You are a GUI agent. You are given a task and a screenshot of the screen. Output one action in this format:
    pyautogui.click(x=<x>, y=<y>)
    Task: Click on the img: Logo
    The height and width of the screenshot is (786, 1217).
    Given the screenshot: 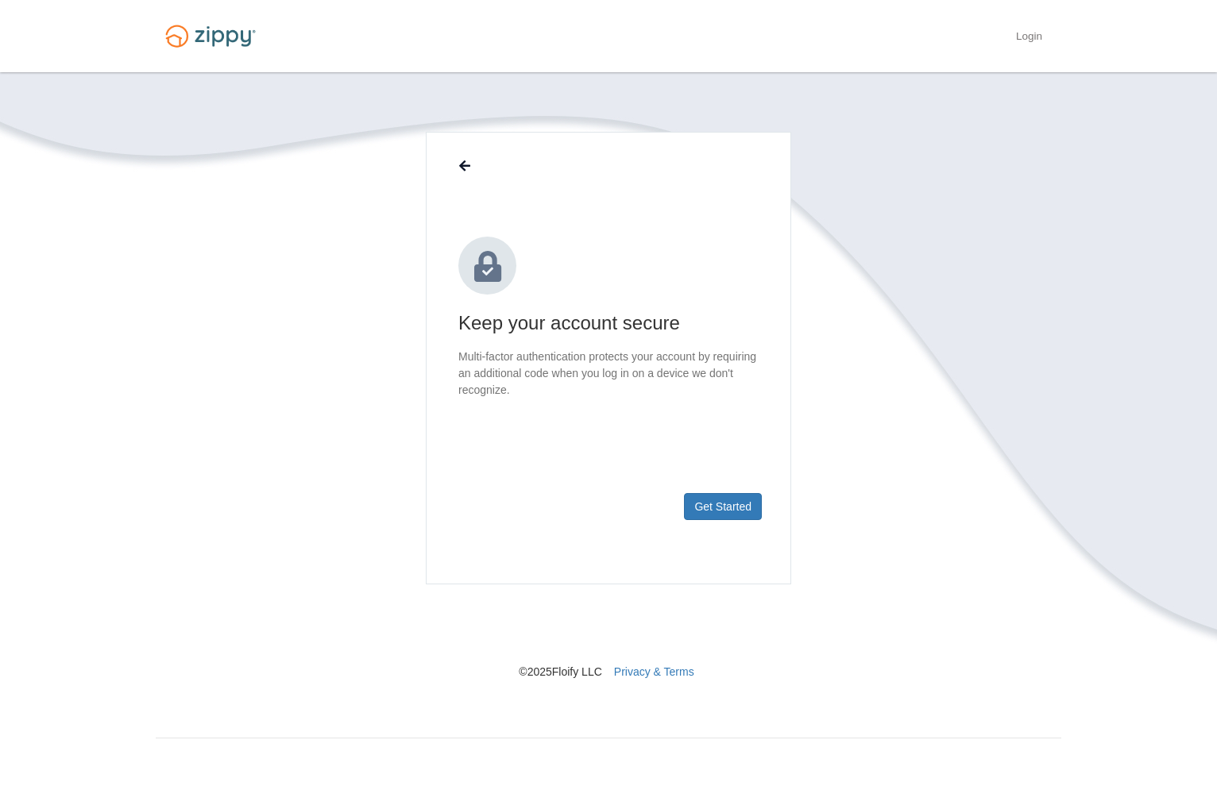 What is the action you would take?
    pyautogui.click(x=210, y=36)
    